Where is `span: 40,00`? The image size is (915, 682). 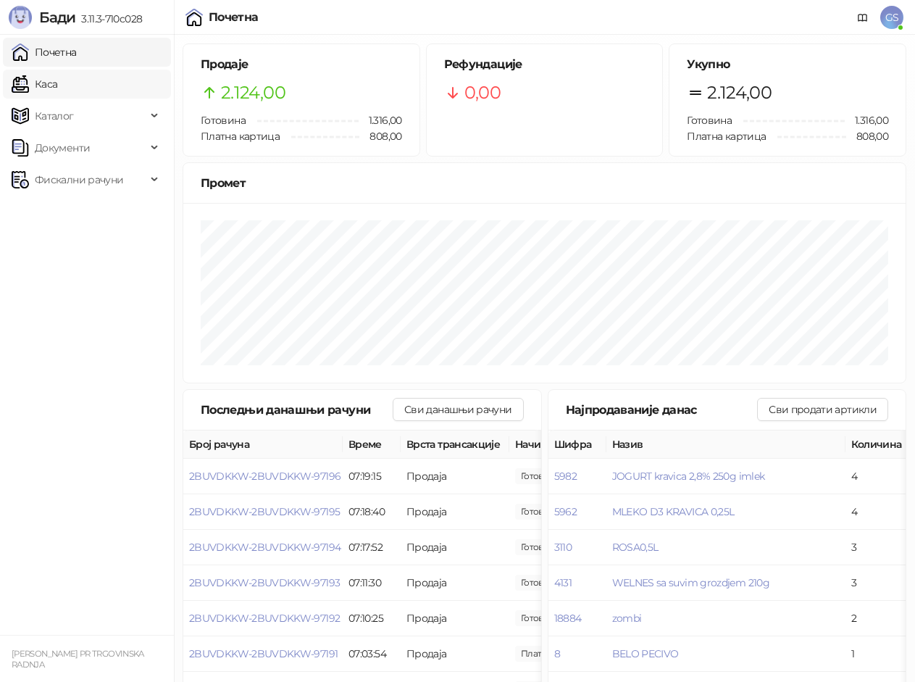 span: 40,00 is located at coordinates (540, 547).